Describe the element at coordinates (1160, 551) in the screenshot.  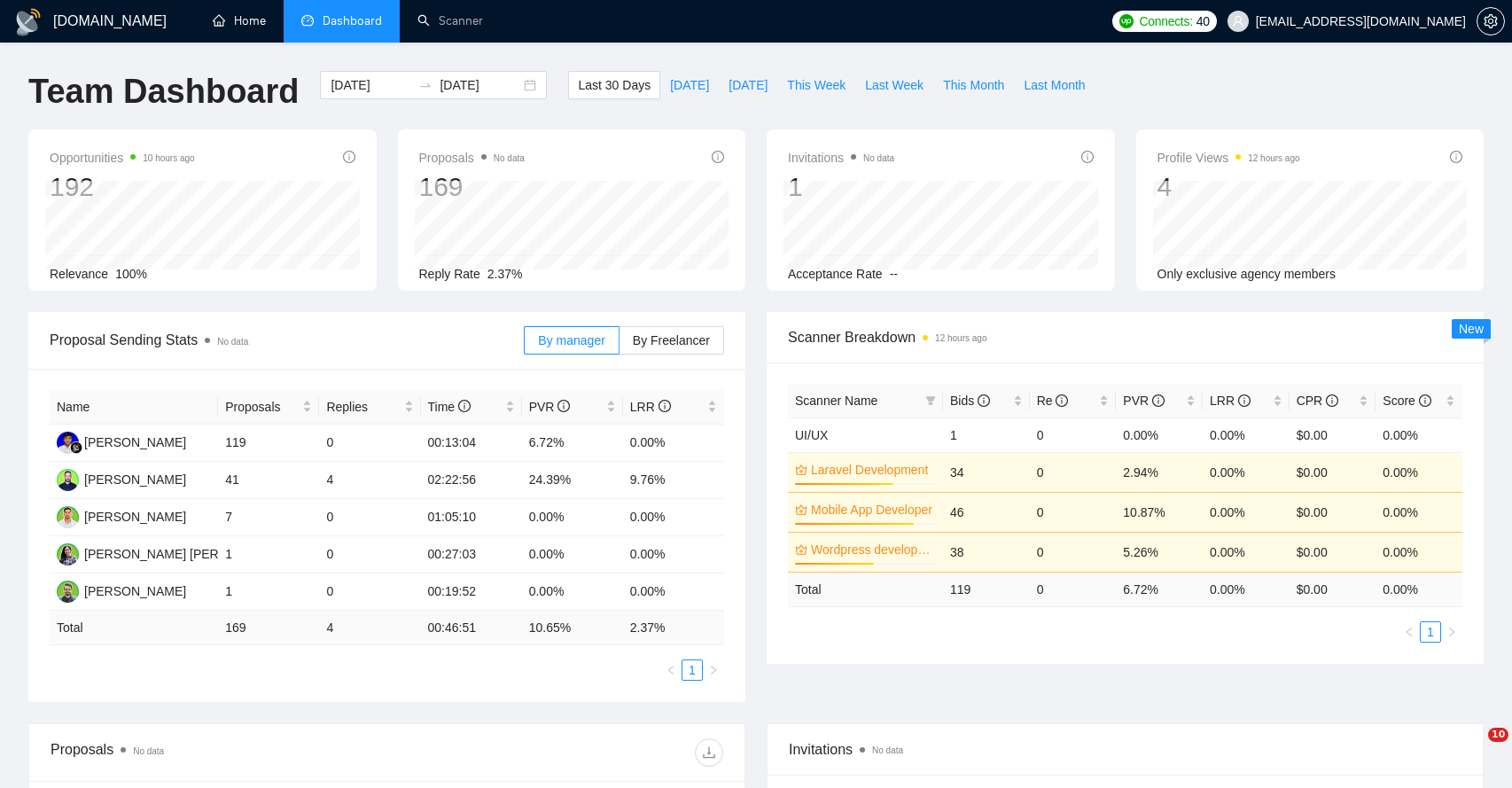
I see `td: 5.26%` at that location.